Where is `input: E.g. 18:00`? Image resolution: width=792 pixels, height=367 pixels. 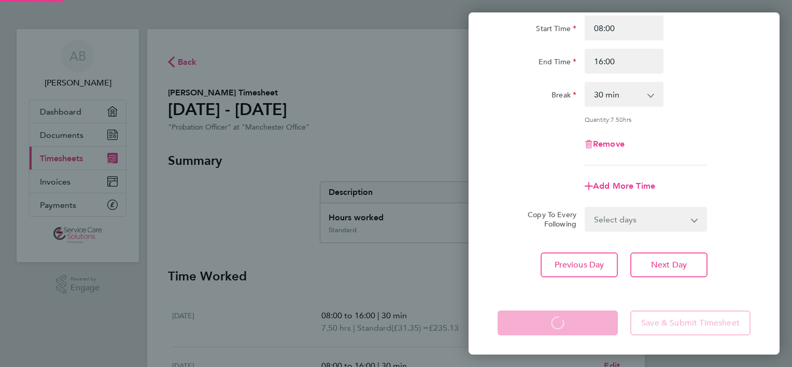 input: E.g. 18:00 is located at coordinates (624, 61).